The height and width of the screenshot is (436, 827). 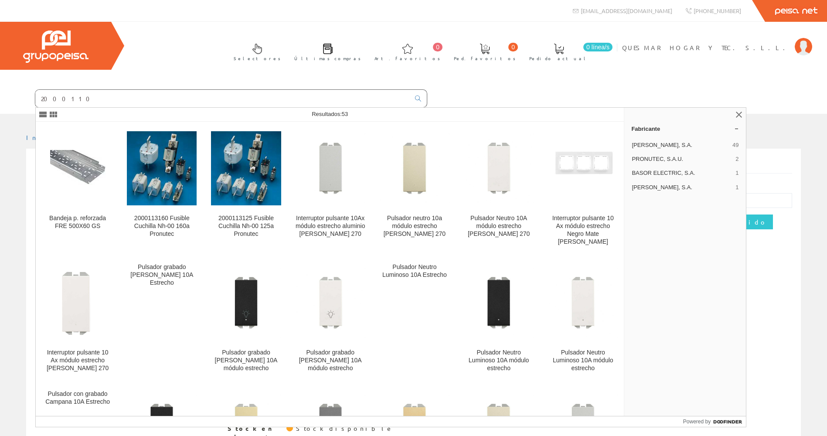 What do you see at coordinates (583, 168) in the screenshot?
I see `img: Interruptor pulsante 10 Ax módulo estrecho Negro Mate Simon` at bounding box center [583, 168].